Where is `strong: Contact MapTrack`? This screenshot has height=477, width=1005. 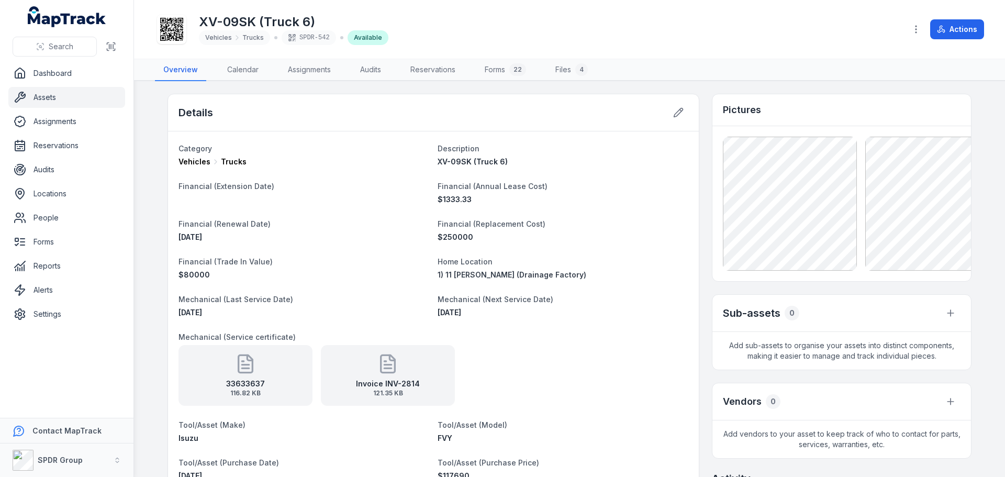
strong: Contact MapTrack is located at coordinates (67, 430).